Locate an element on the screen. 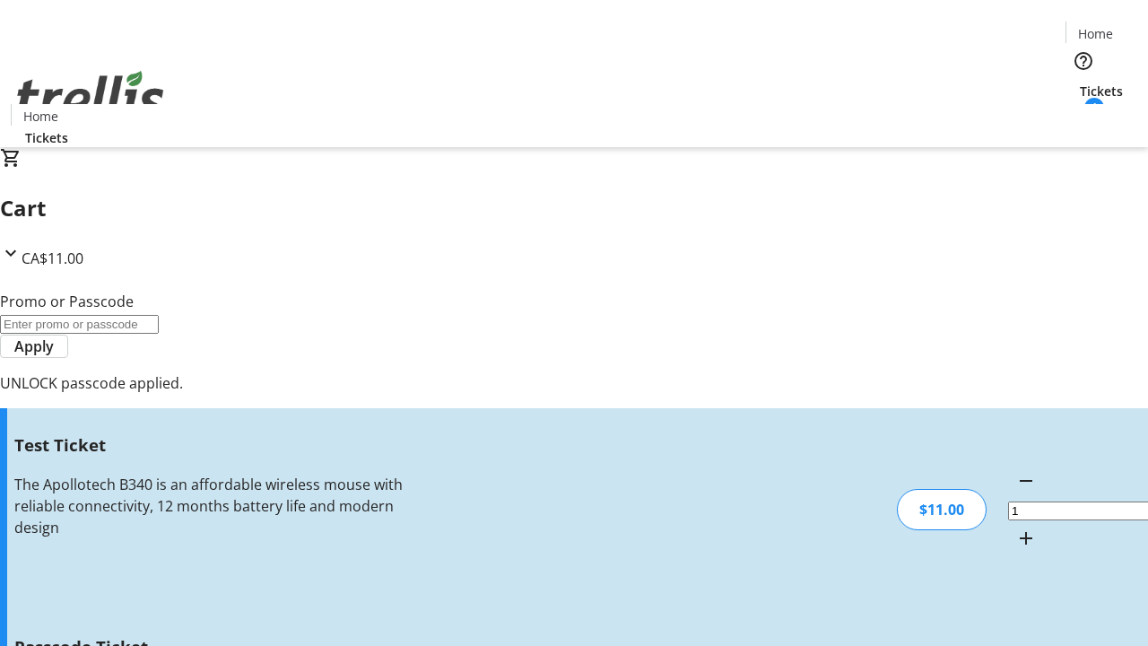 The height and width of the screenshot is (646, 1148). span: CA$11.00 is located at coordinates (52, 258).